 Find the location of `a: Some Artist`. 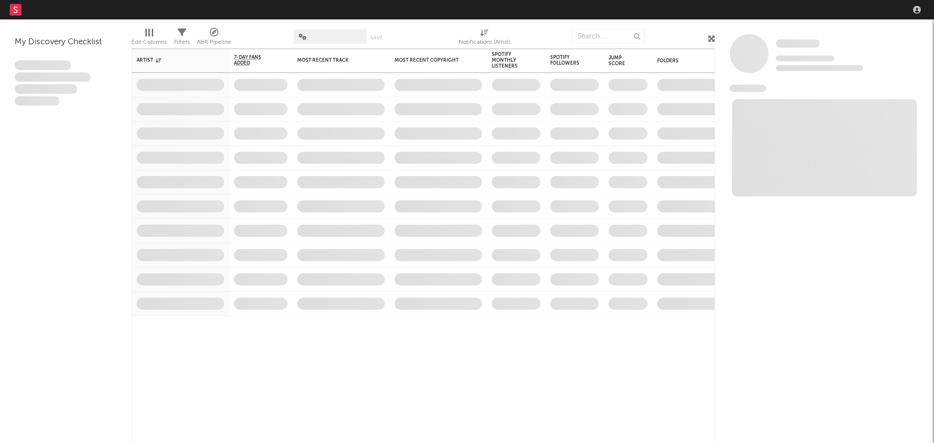

a: Some Artist is located at coordinates (798, 44).